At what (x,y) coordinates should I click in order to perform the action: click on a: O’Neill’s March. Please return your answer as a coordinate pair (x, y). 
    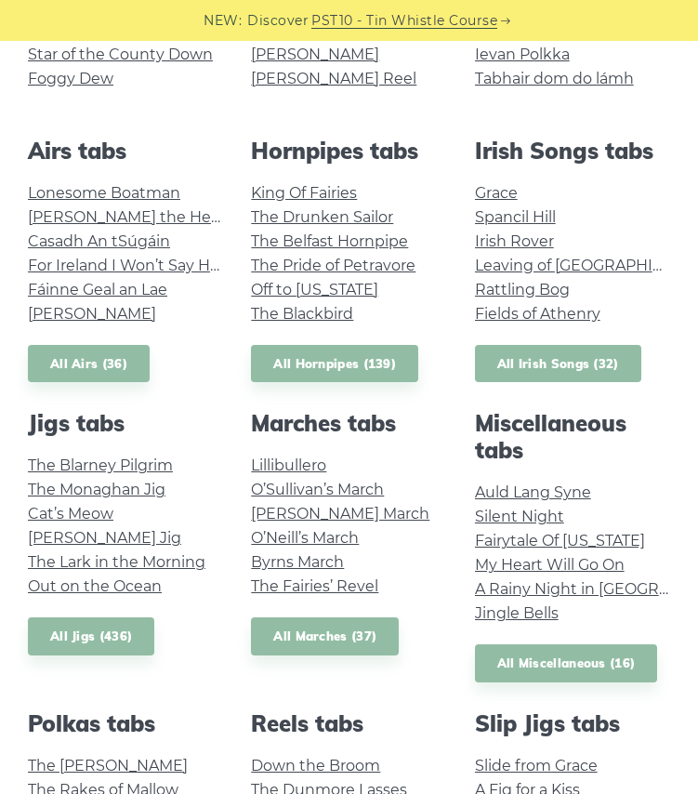
    Looking at the image, I should click on (305, 537).